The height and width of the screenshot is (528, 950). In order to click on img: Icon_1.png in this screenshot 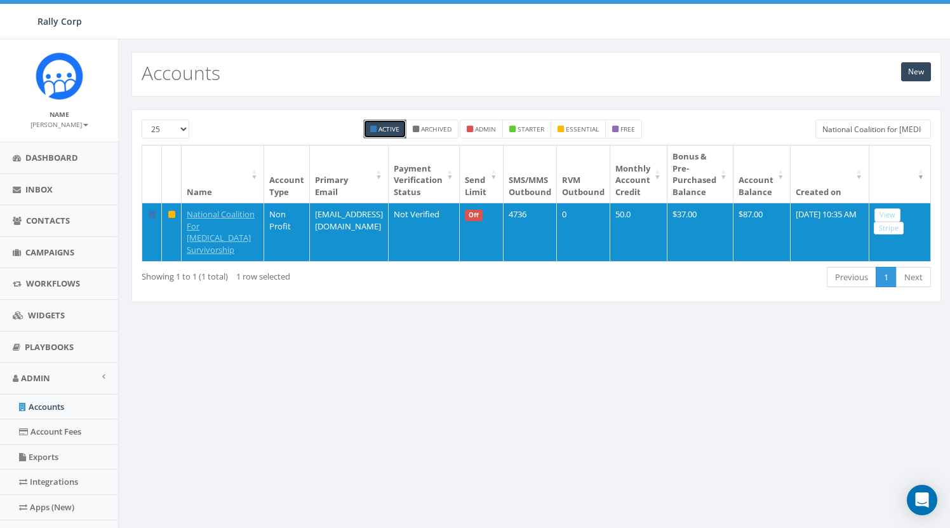, I will do `click(59, 76)`.